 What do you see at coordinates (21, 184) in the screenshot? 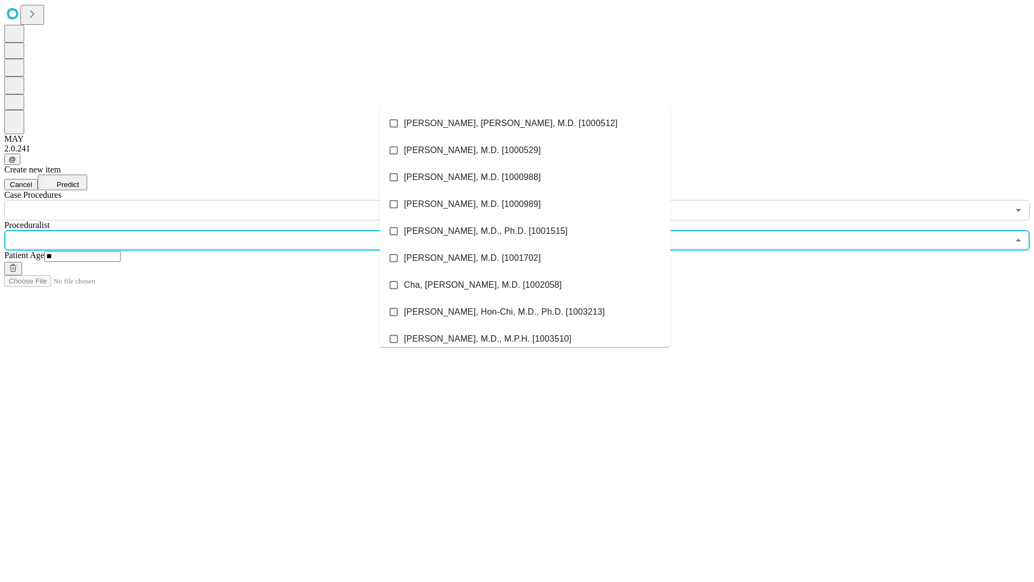
I see `span: Cancel` at bounding box center [21, 184].